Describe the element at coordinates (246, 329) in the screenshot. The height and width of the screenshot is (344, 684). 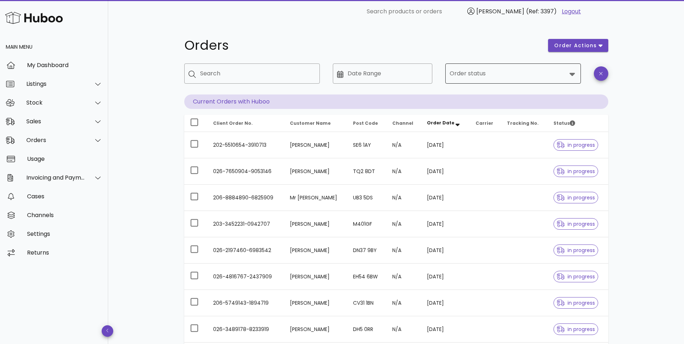
I see `td: 026-3489178-8233919` at that location.